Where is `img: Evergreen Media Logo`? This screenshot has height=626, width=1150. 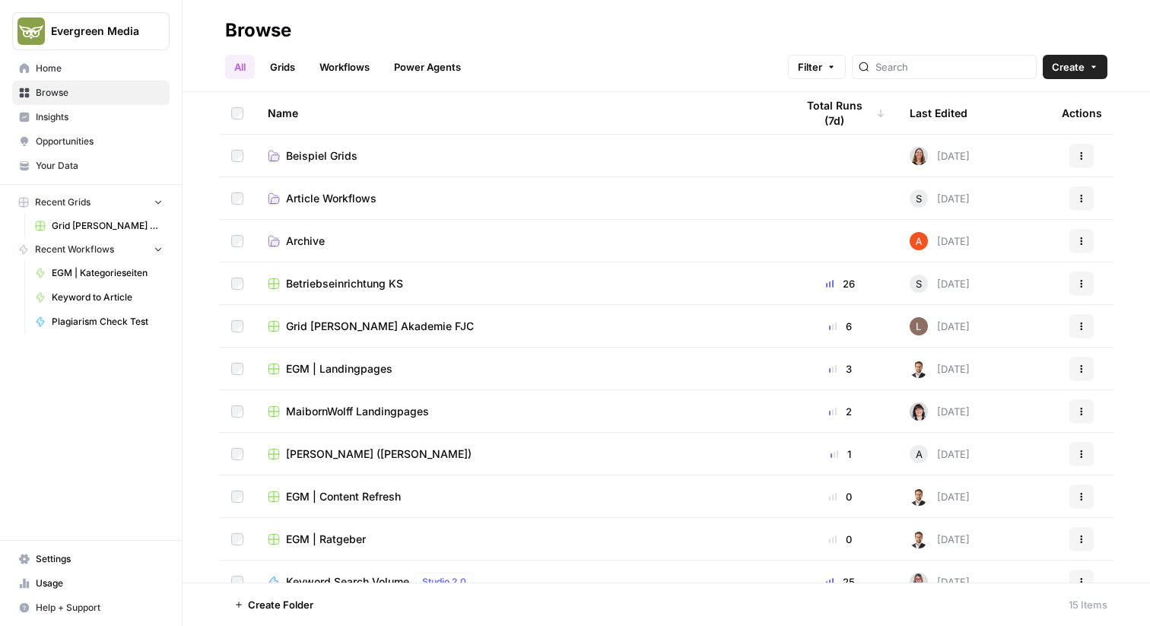 img: Evergreen Media Logo is located at coordinates (31, 31).